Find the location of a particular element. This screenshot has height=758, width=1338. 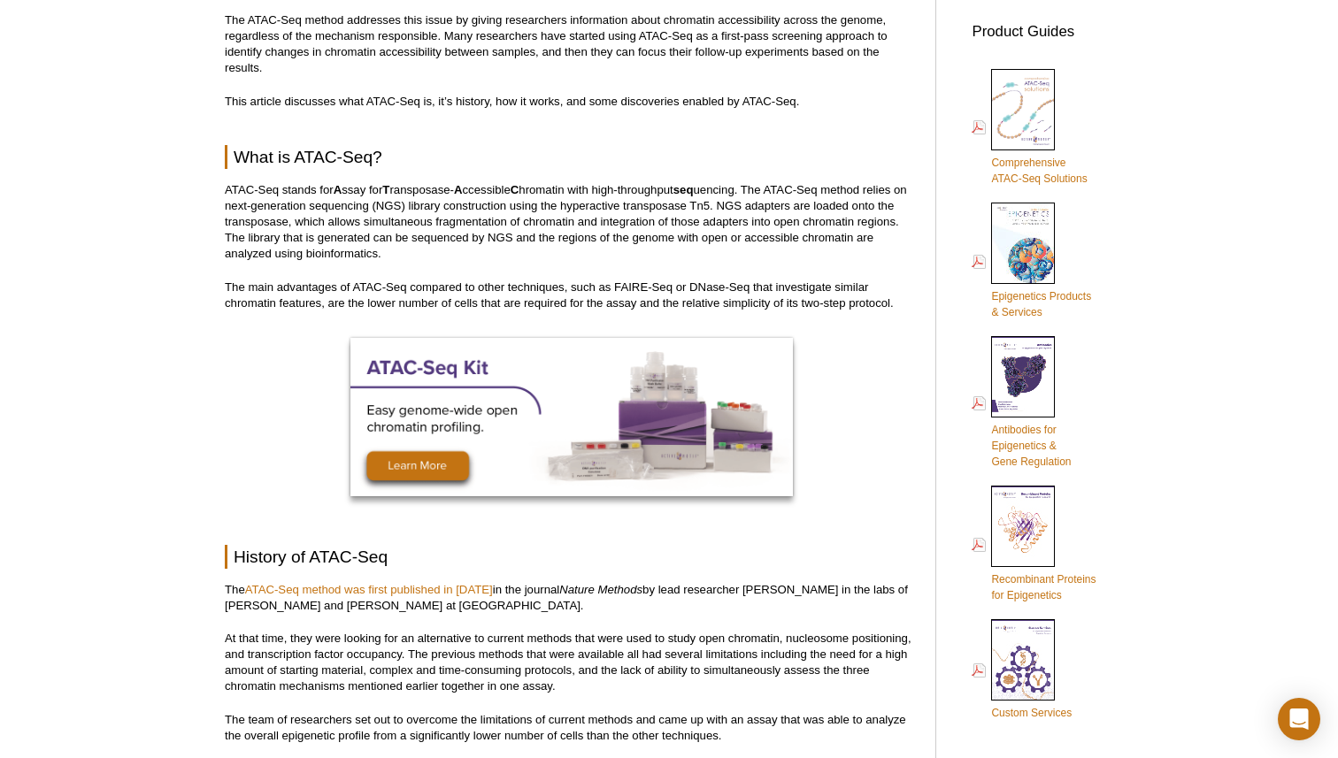

img: Comprehensive ATAC-Seq Solutions is located at coordinates (1023, 110).